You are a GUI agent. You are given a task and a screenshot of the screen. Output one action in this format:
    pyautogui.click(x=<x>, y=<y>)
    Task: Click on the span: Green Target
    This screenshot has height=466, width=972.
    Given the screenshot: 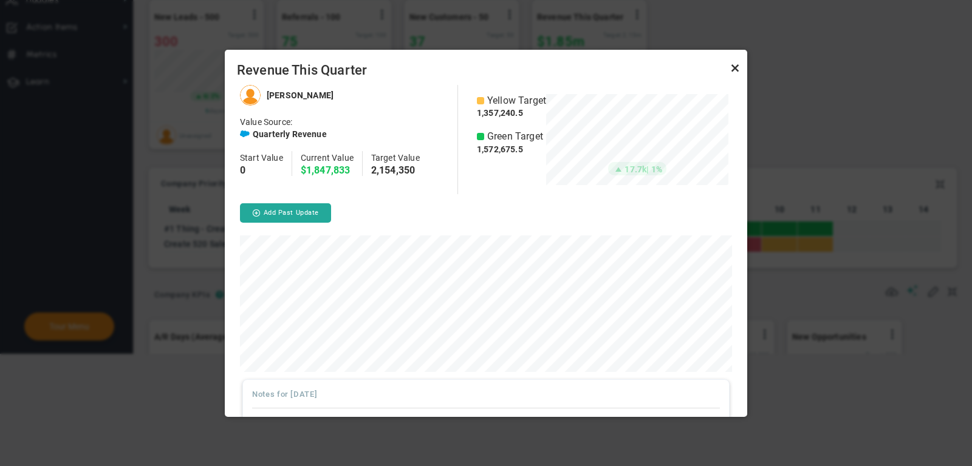 What is the action you would take?
    pyautogui.click(x=515, y=137)
    